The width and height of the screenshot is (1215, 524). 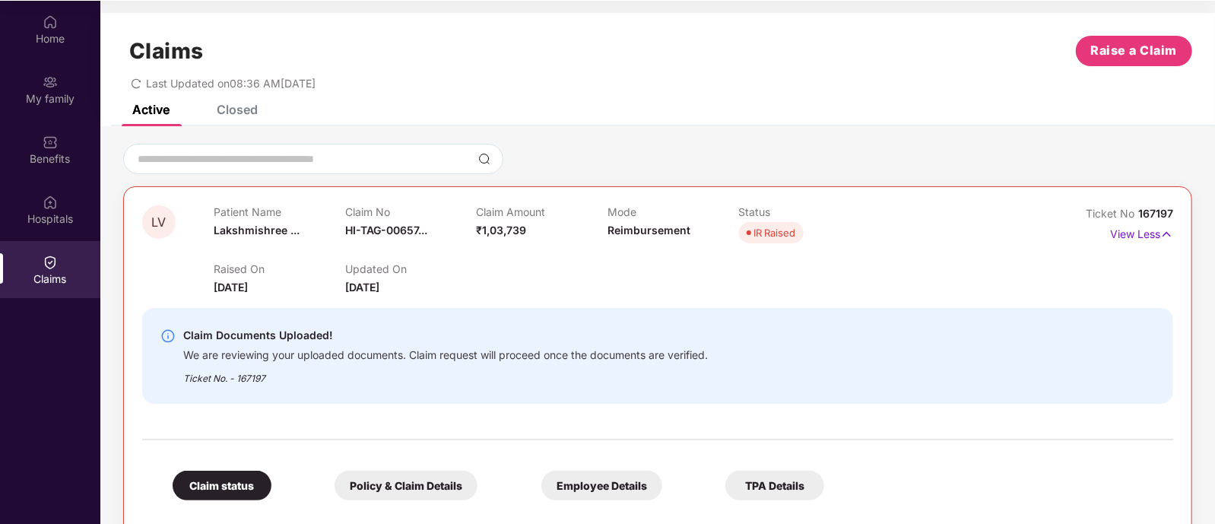 I want to click on span: LV, so click(x=159, y=222).